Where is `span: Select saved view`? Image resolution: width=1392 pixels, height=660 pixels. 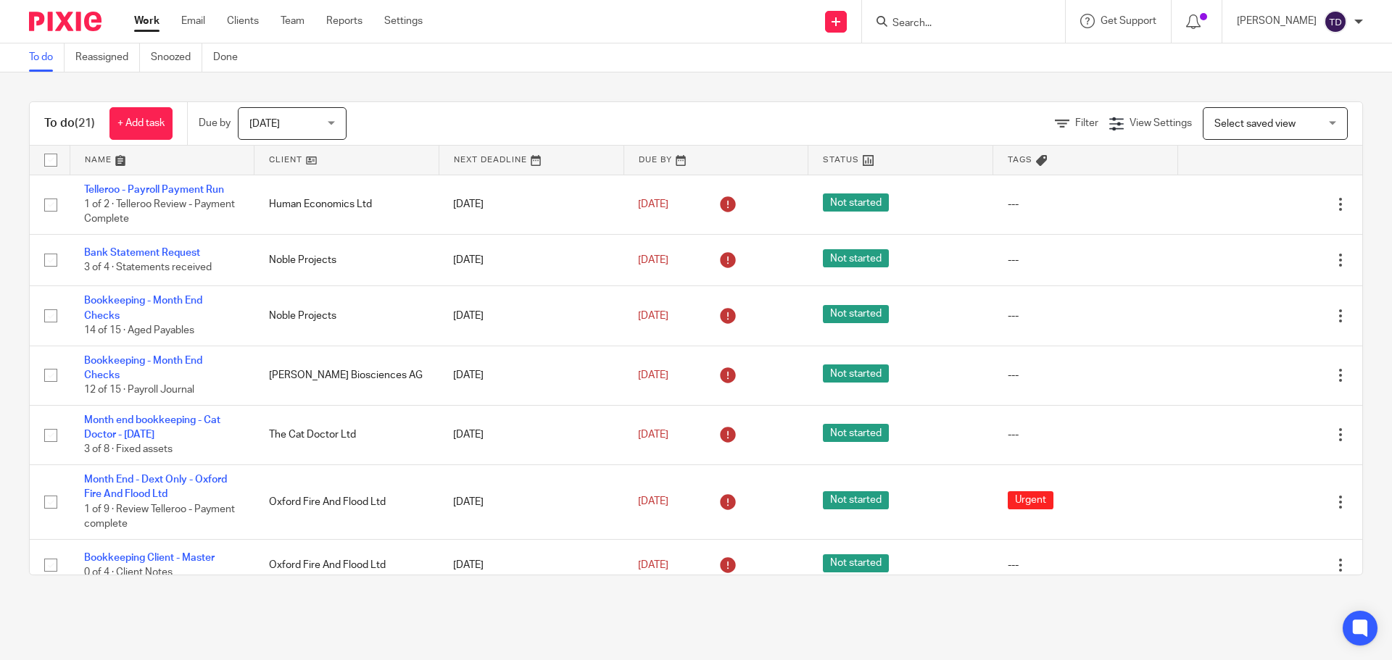 span: Select saved view is located at coordinates (1255, 124).